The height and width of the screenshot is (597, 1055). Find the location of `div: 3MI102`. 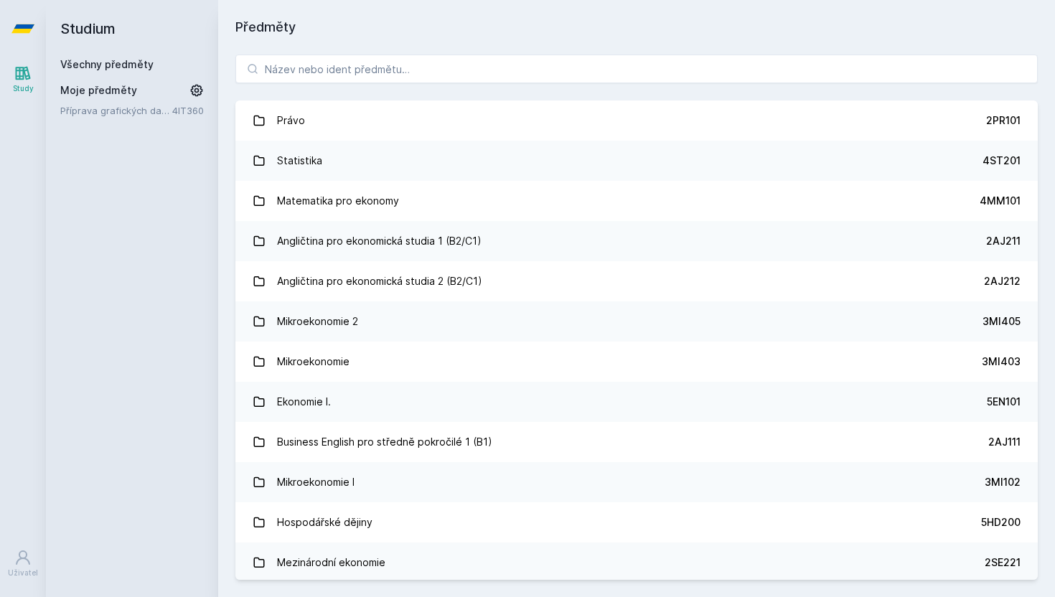

div: 3MI102 is located at coordinates (1003, 482).